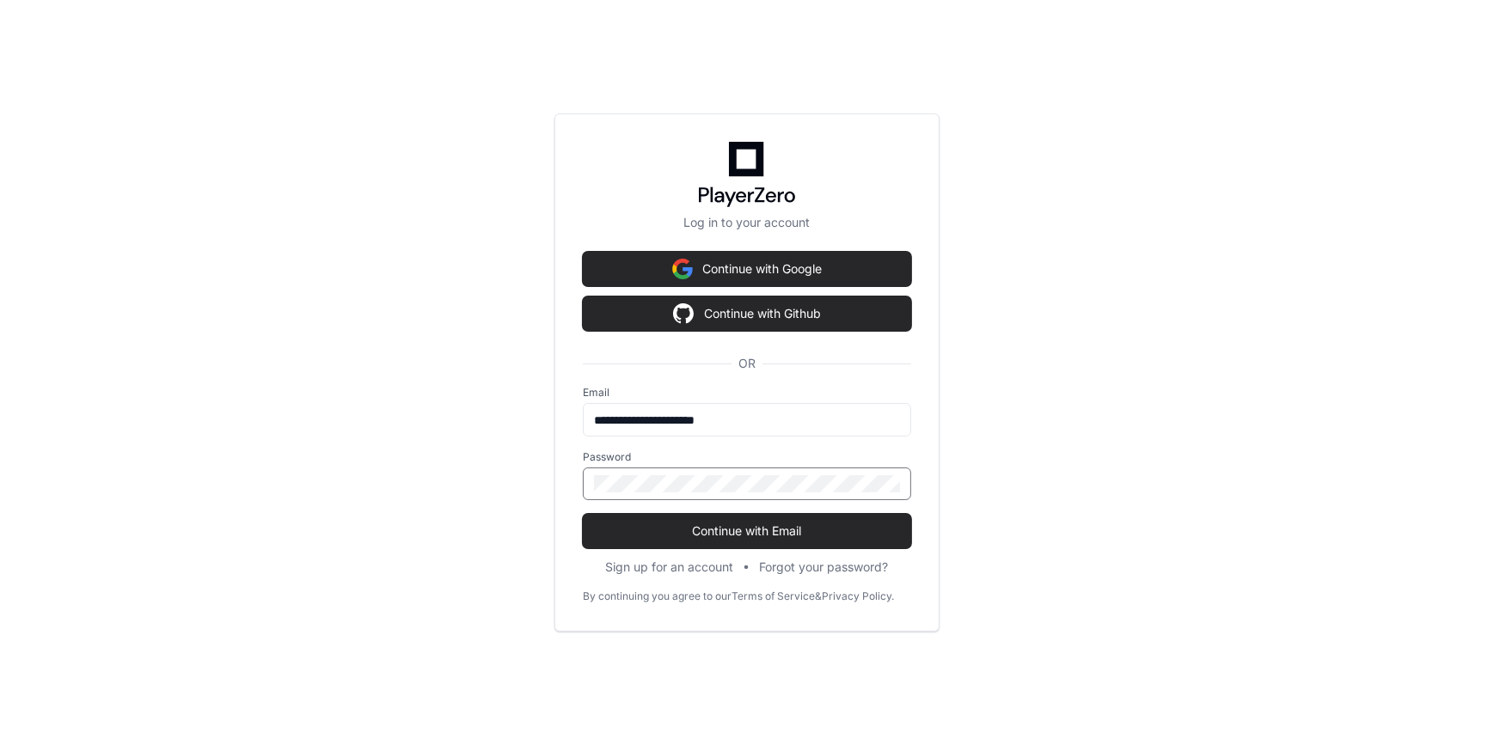 This screenshot has width=1494, height=745. What do you see at coordinates (747, 364) in the screenshot?
I see `span: OR` at bounding box center [747, 364].